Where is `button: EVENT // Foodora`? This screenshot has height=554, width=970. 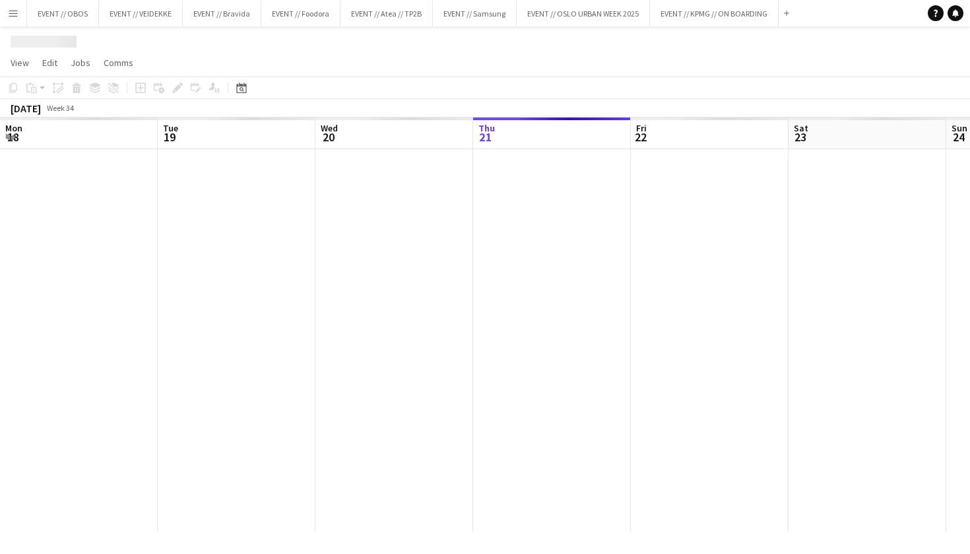
button: EVENT // Foodora is located at coordinates (301, 13).